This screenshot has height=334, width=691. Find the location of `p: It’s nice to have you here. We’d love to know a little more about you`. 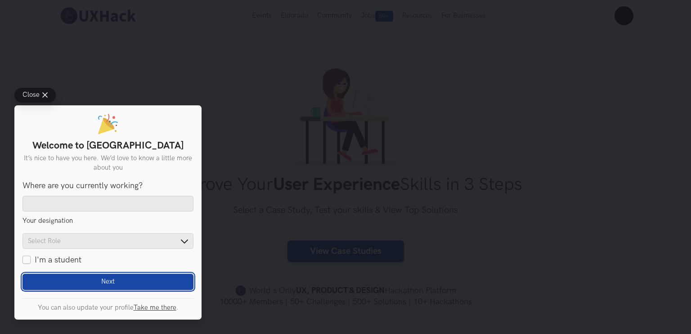

p: It’s nice to have you here. We’d love to know a little more about you is located at coordinates (108, 163).